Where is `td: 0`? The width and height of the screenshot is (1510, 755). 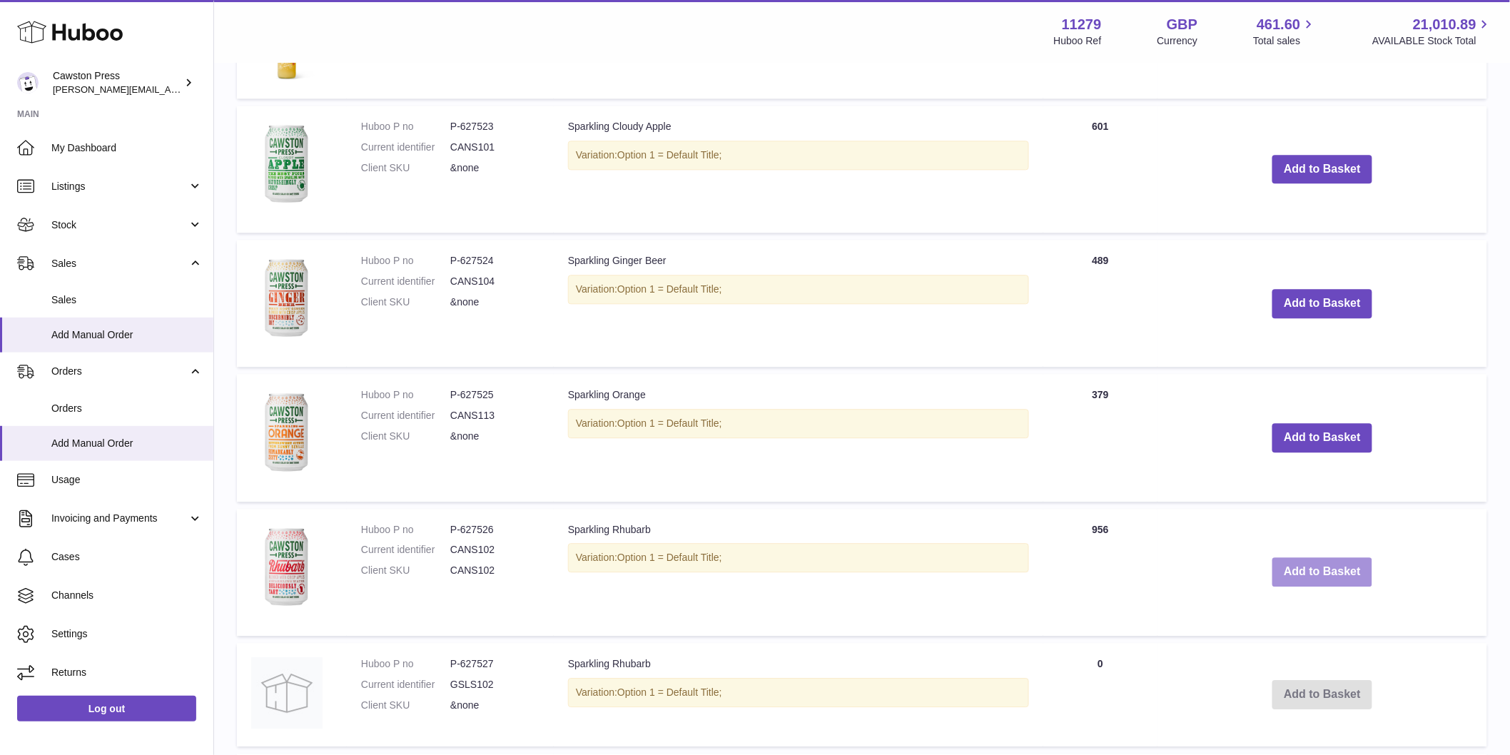 td: 0 is located at coordinates (1100, 694).